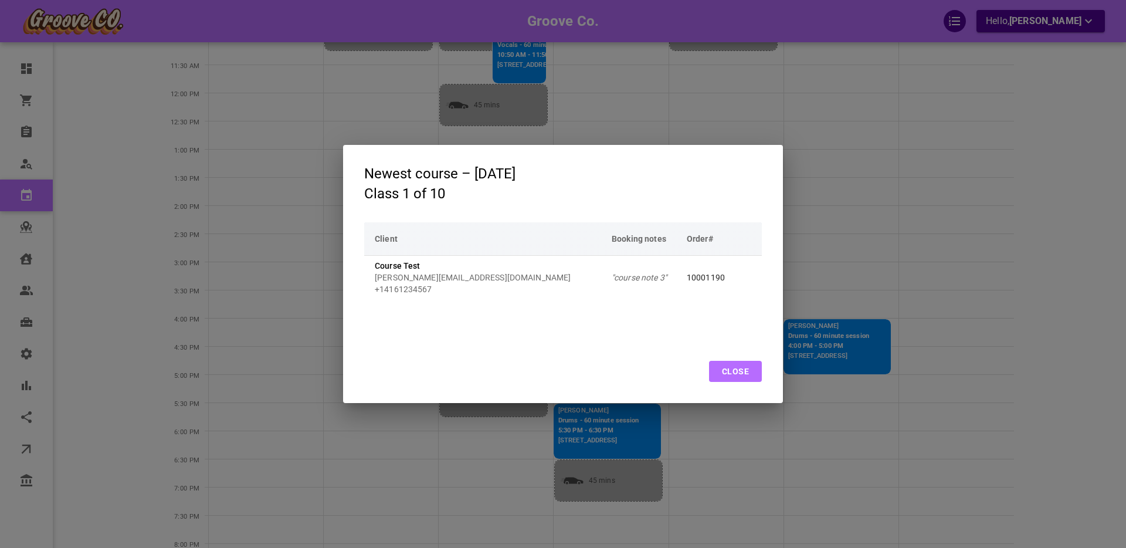  I want to click on td: 10001190, so click(721, 277).